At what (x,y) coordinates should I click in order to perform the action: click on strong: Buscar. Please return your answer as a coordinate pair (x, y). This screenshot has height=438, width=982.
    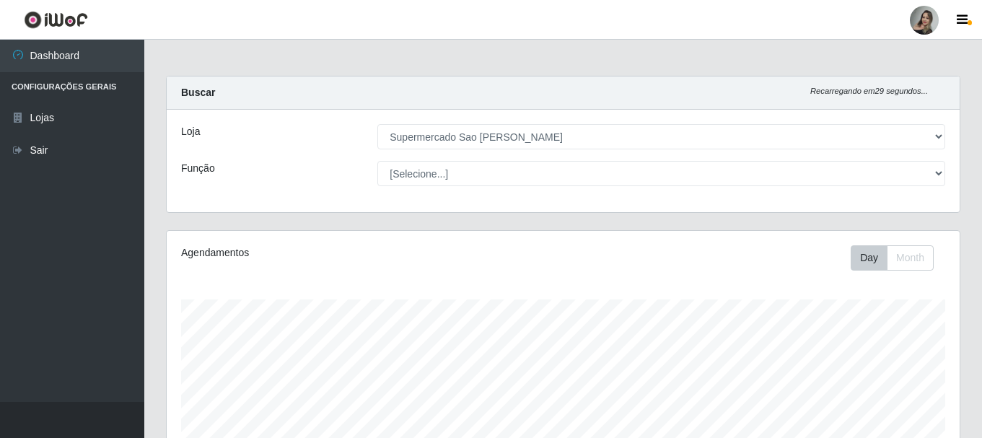
    Looking at the image, I should click on (198, 92).